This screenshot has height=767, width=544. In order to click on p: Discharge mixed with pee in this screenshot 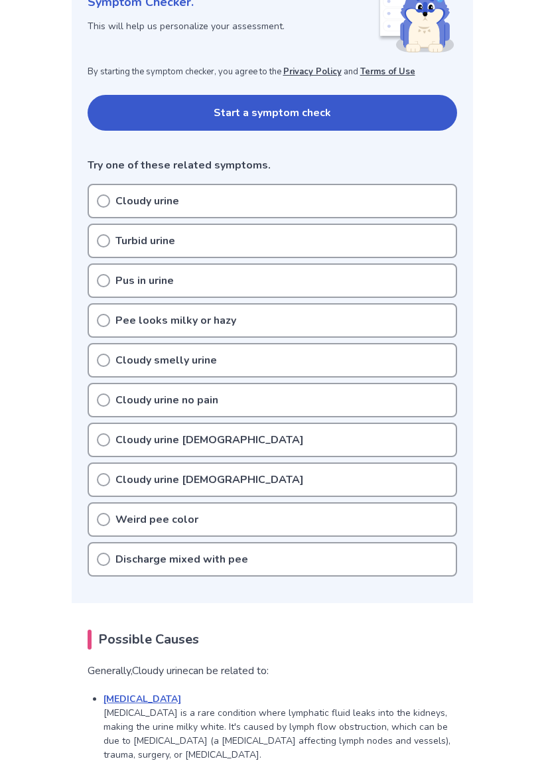, I will do `click(182, 559)`.